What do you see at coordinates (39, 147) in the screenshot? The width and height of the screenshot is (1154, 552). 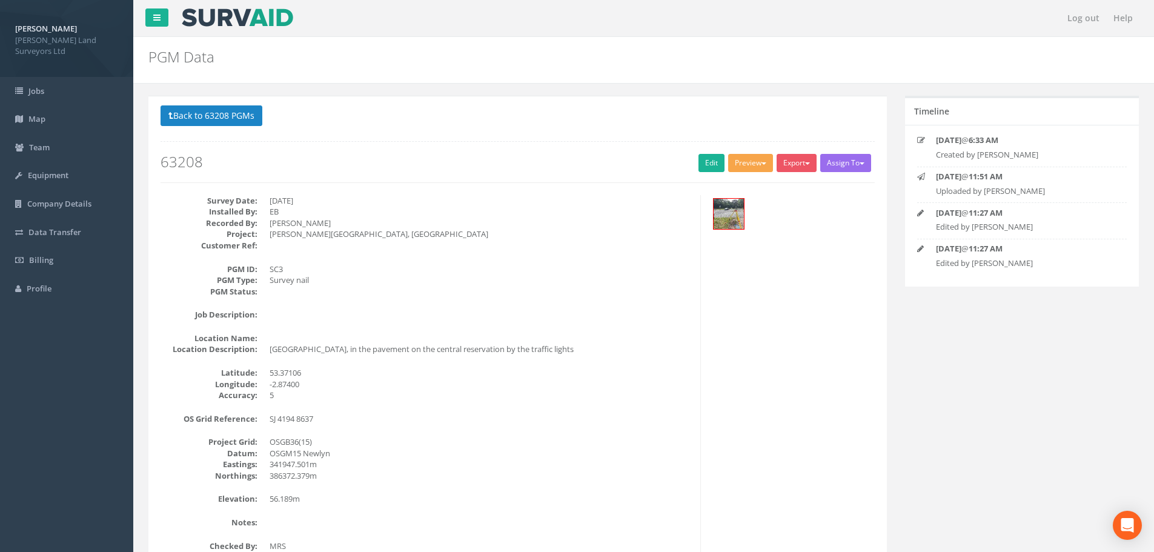 I see `span: Team` at bounding box center [39, 147].